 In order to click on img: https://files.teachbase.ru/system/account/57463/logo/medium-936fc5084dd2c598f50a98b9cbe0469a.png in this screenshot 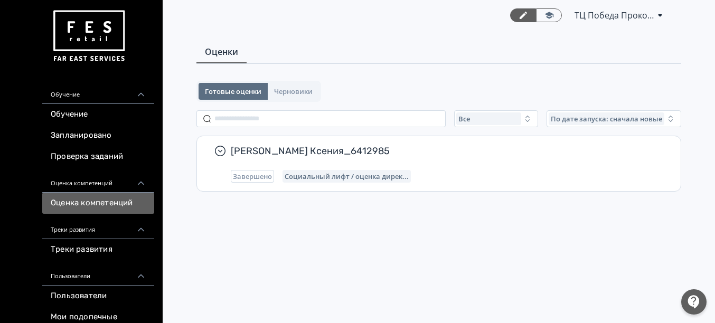, I will do `click(89, 36)`.